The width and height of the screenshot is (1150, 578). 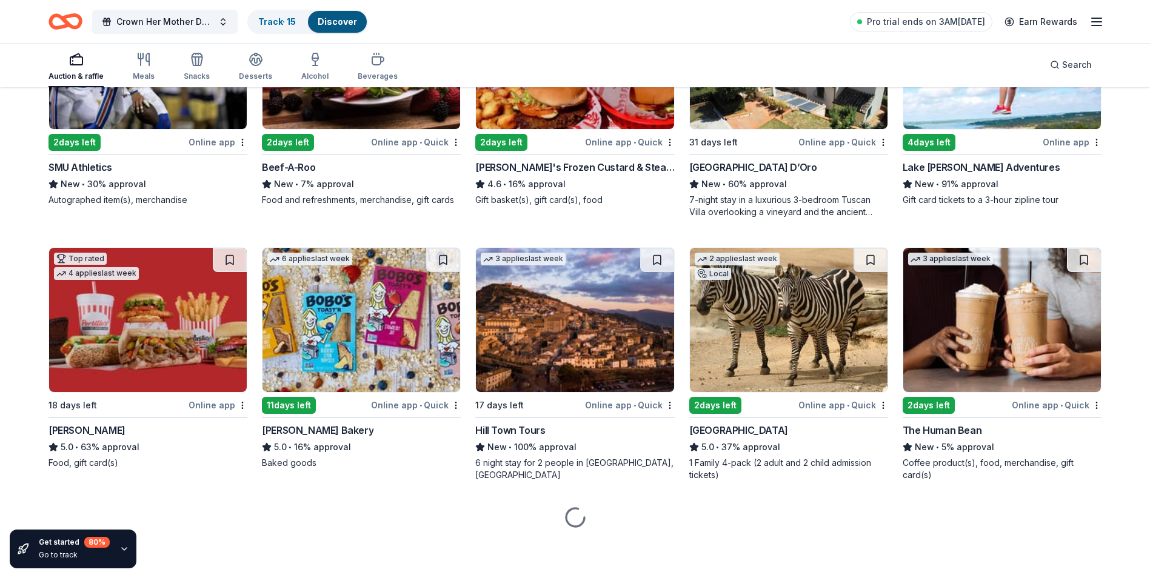 What do you see at coordinates (148, 200) in the screenshot?
I see `div: Autographed item(s), merchandise` at bounding box center [148, 200].